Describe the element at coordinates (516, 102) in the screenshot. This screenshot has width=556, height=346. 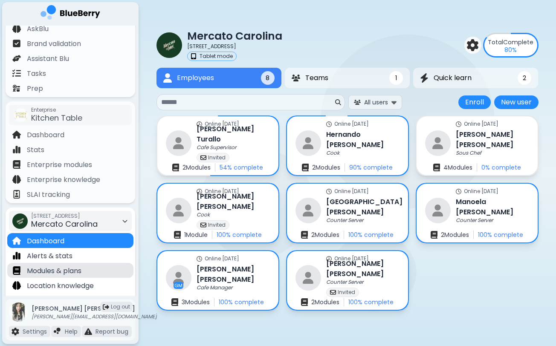
I see `button: New user` at that location.